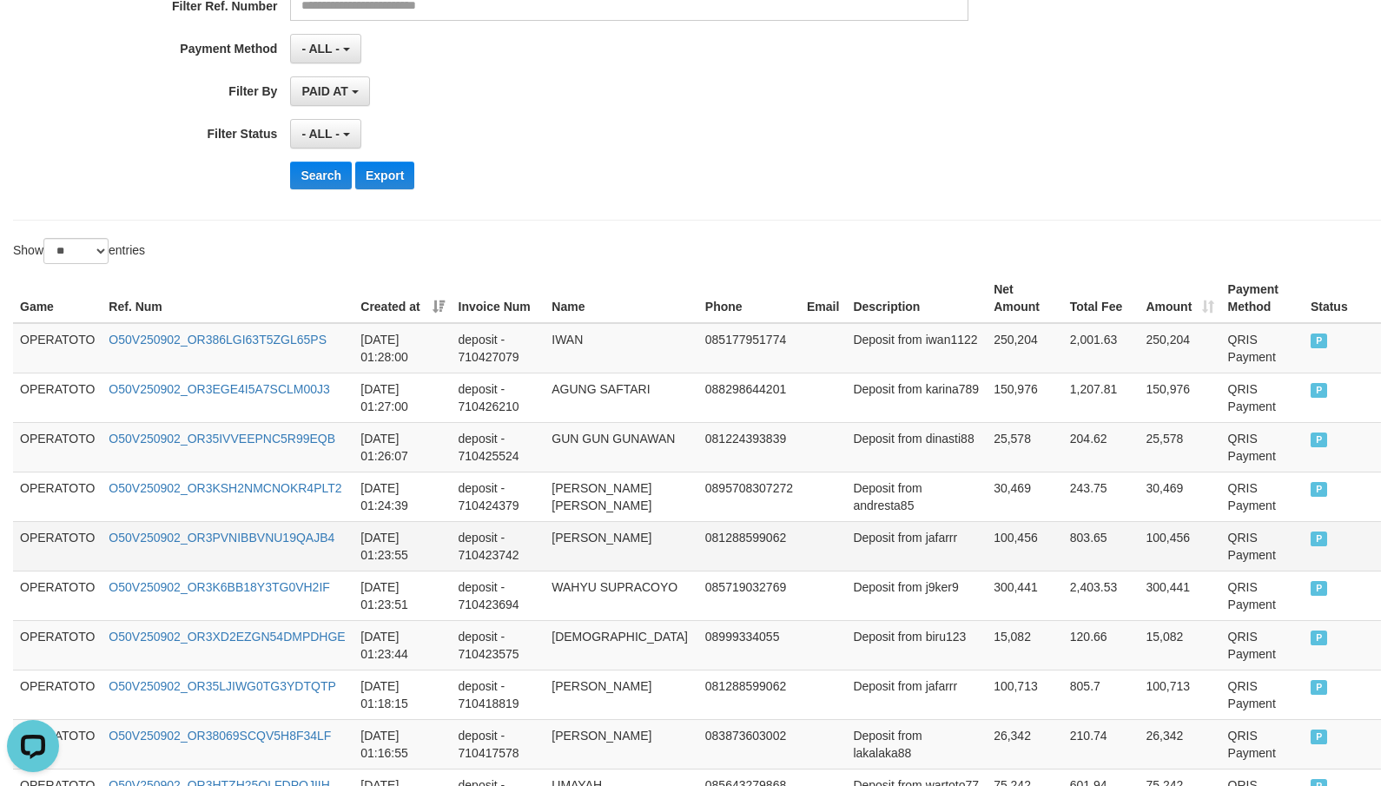 Image resolution: width=1394 pixels, height=786 pixels. Describe the element at coordinates (228, 298) in the screenshot. I see `th: Ref. Num` at that location.